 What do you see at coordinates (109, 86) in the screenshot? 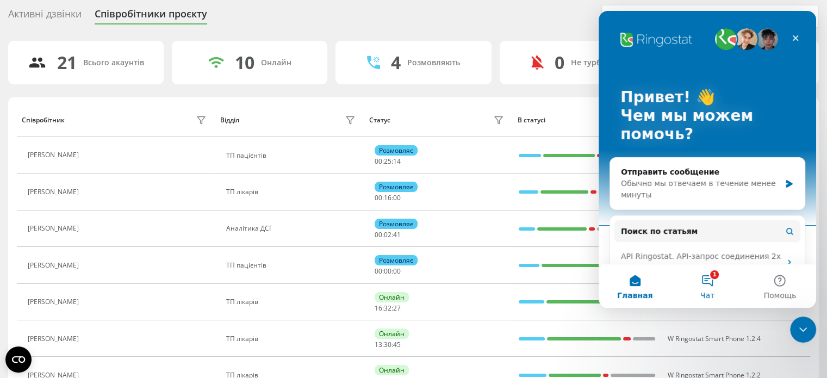
I see `p: Привет! 👋` at bounding box center [109, 86].